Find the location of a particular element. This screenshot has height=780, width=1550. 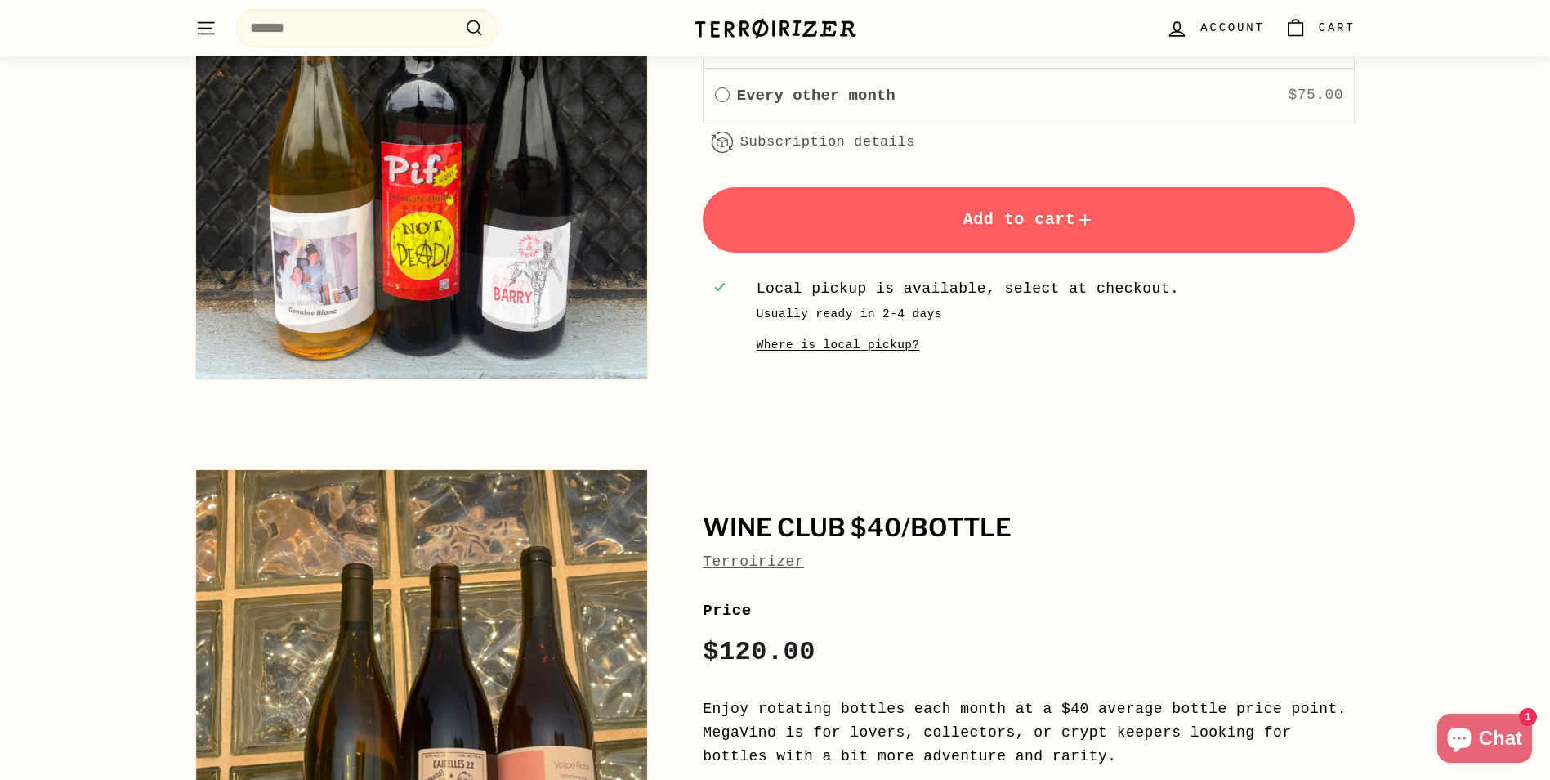

span: Cart is located at coordinates (1337, 28).